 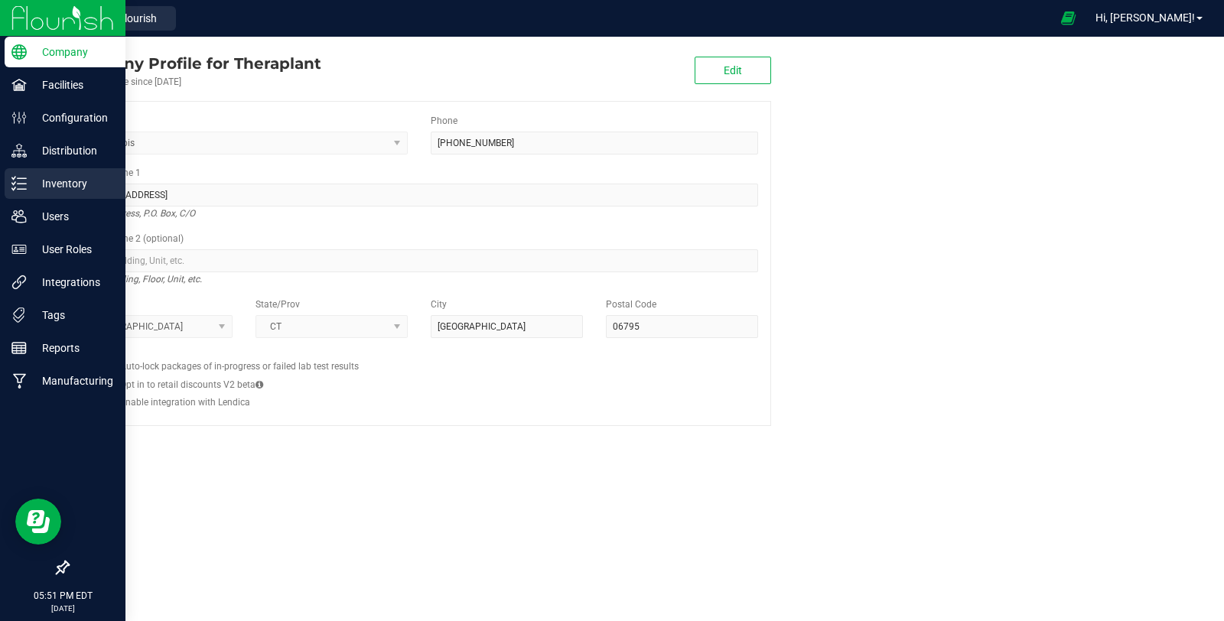 I want to click on inline-svg: Inventory, so click(x=19, y=184).